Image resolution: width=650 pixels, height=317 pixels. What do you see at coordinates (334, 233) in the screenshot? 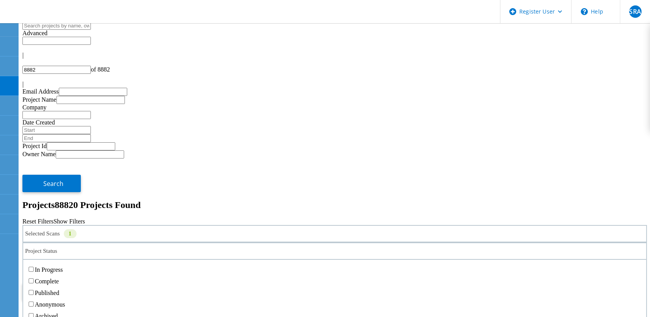
I see `div: Selected Scans` at bounding box center [334, 233].